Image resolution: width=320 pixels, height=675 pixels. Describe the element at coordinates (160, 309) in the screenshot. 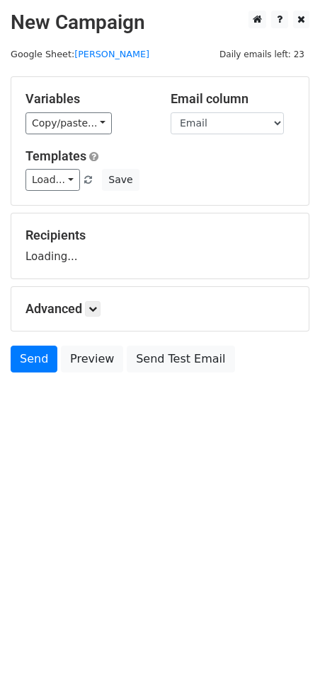

I see `h5: Advanced` at that location.